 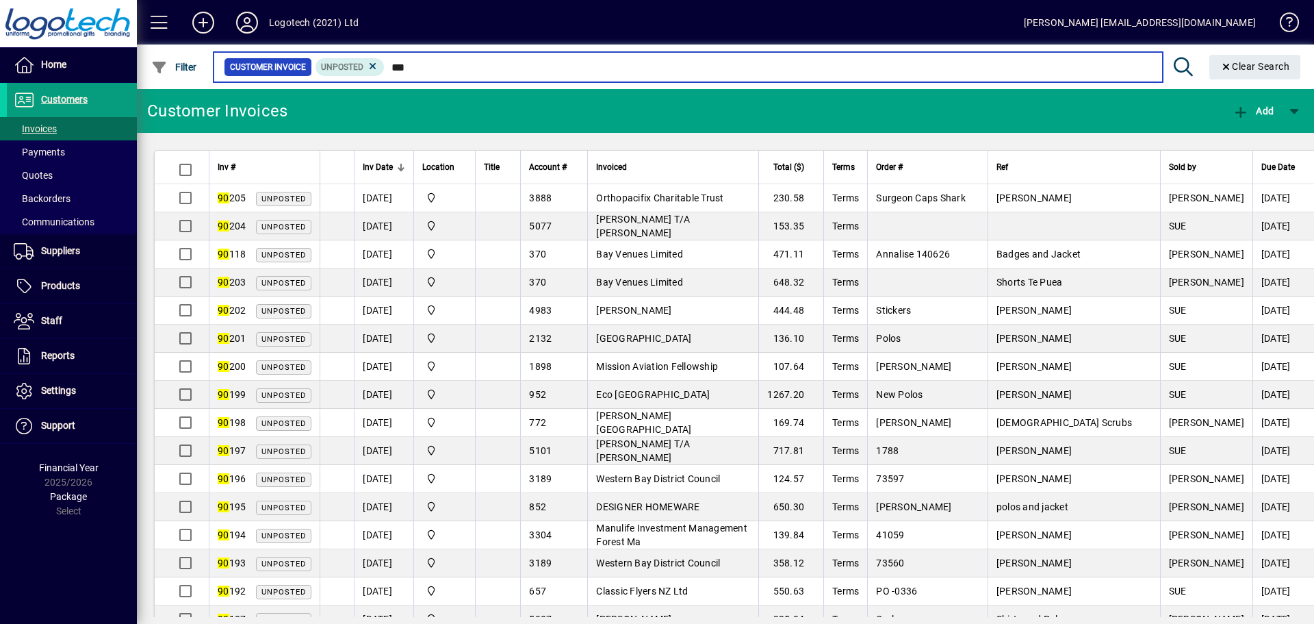 I want to click on mat-chip: Customer Invoice Status: Unposted, so click(x=350, y=67).